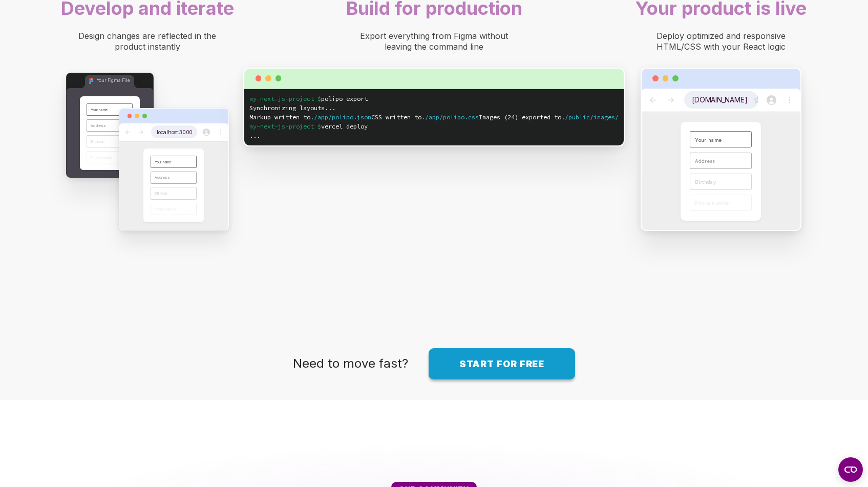  Describe the element at coordinates (396, 117) in the screenshot. I see `span: CSS written to` at that location.